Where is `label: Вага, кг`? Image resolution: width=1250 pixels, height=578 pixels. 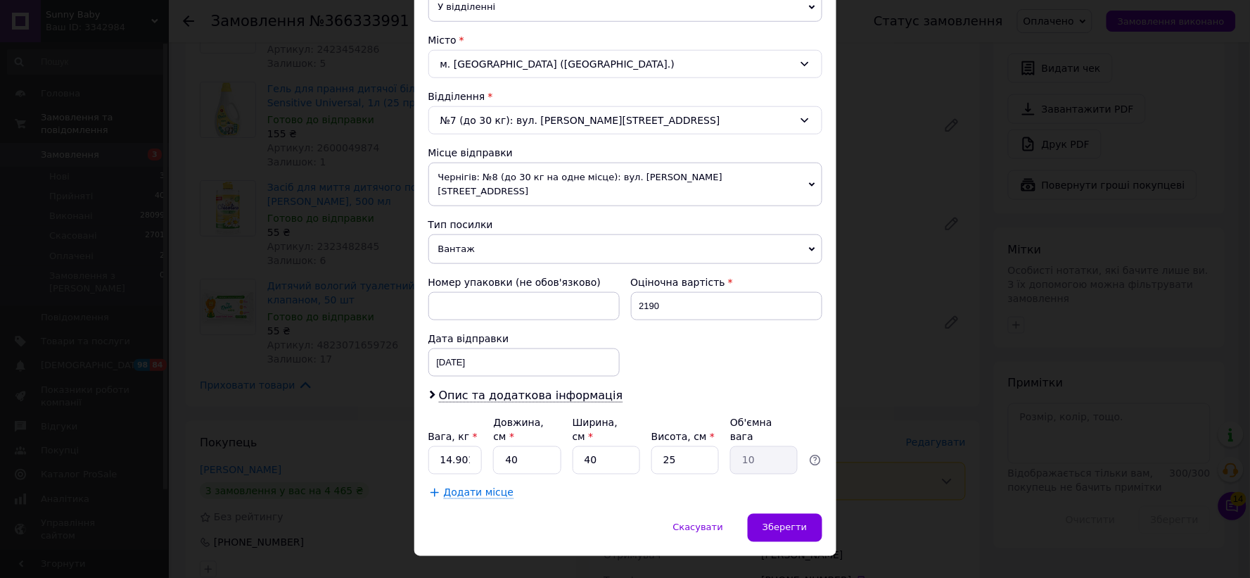
label: Вага, кг is located at coordinates (453, 436).